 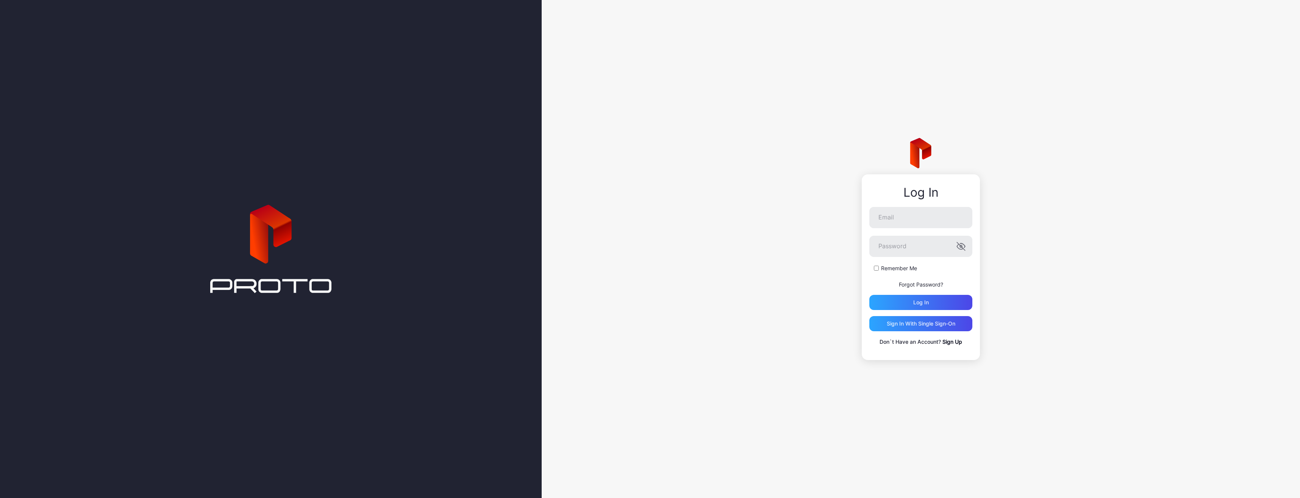 I want to click on div: Log In, so click(x=921, y=192).